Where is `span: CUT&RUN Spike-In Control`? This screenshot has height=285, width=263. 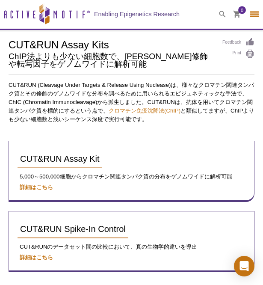
span: CUT&RUN Spike-In Control is located at coordinates (73, 229).